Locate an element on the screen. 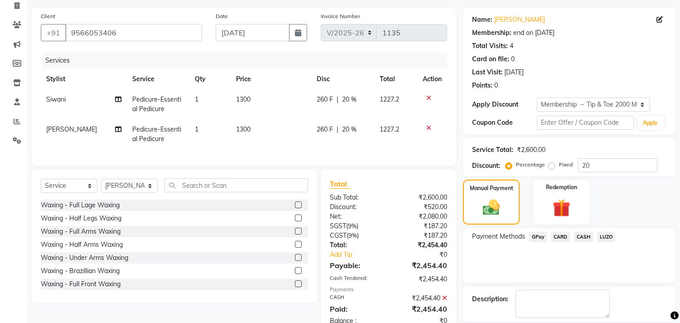 Image resolution: width=680 pixels, height=323 pixels. div: CASH is located at coordinates (356, 298).